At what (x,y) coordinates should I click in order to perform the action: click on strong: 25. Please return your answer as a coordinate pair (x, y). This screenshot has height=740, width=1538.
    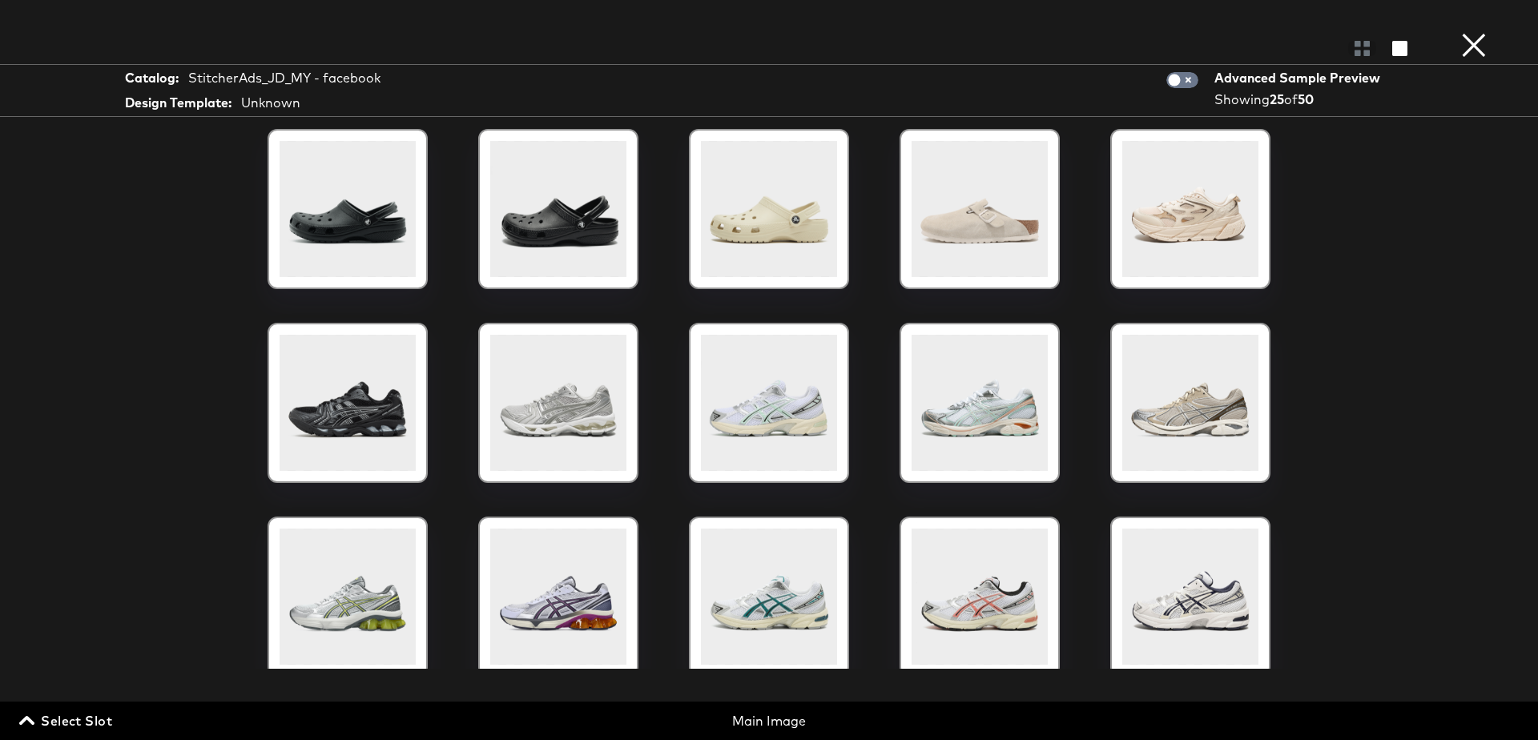
    Looking at the image, I should click on (1277, 99).